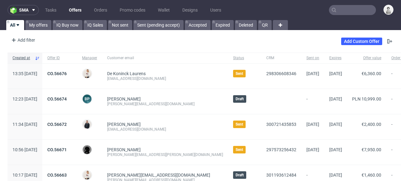 The height and width of the screenshot is (181, 401). I want to click on a: 298306608346, so click(281, 74).